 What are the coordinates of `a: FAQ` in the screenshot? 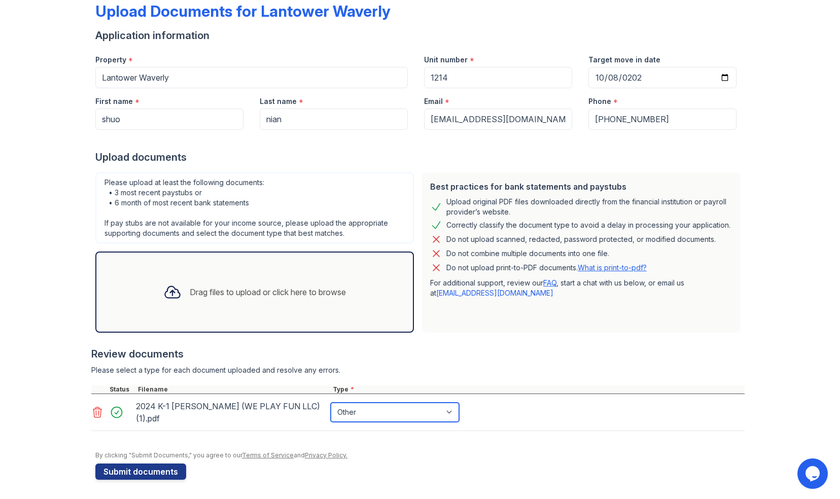 It's located at (550, 282).